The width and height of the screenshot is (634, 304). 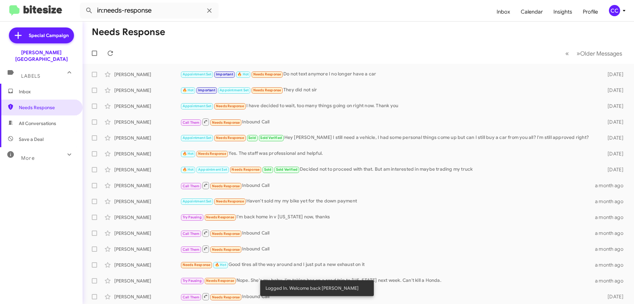 What do you see at coordinates (600, 53) in the screenshot?
I see `button: Next` at bounding box center [600, 53].